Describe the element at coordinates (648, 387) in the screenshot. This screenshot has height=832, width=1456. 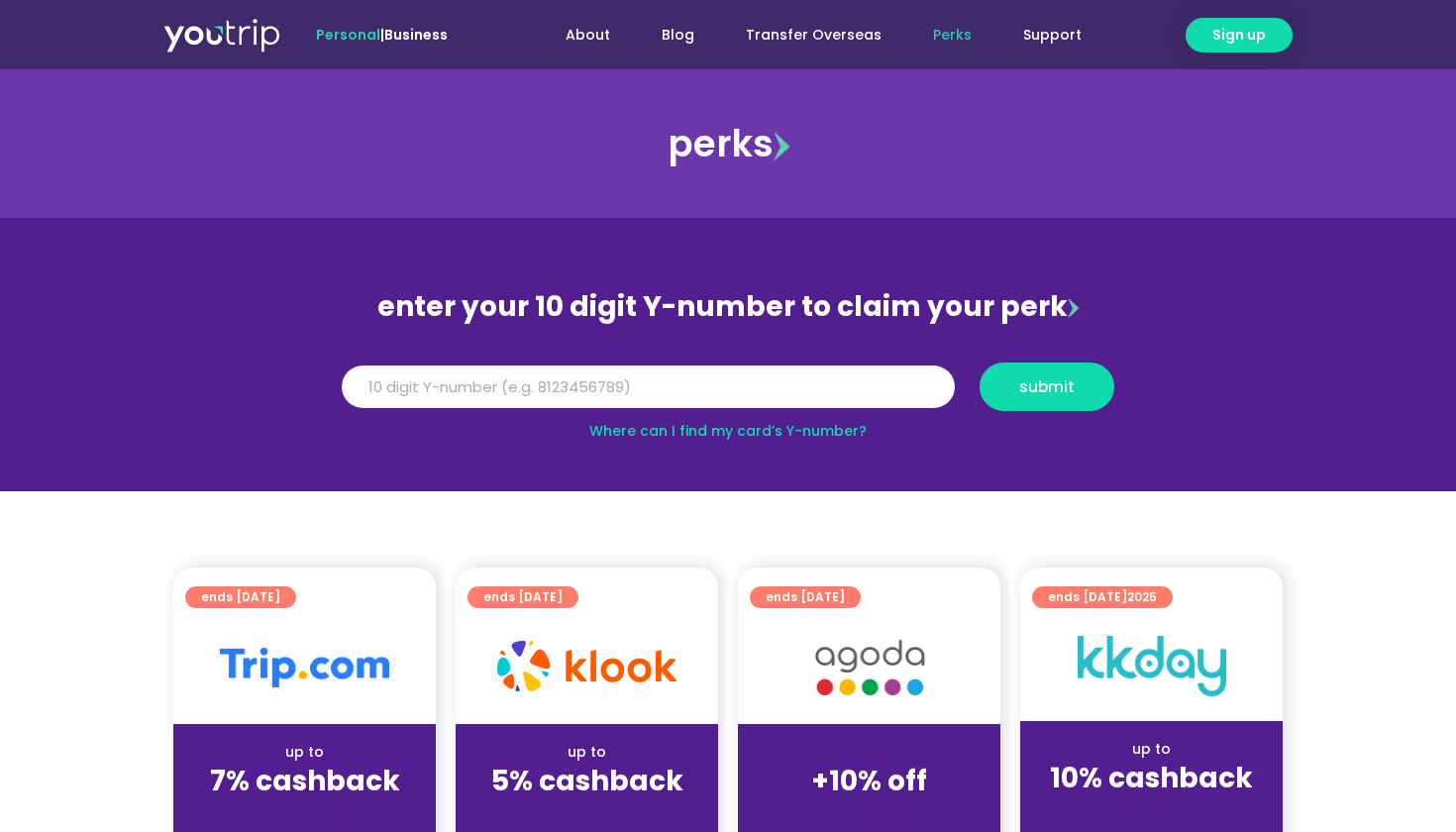
I see `input: 10 digit Y-number (e.g. 8123456789)` at that location.